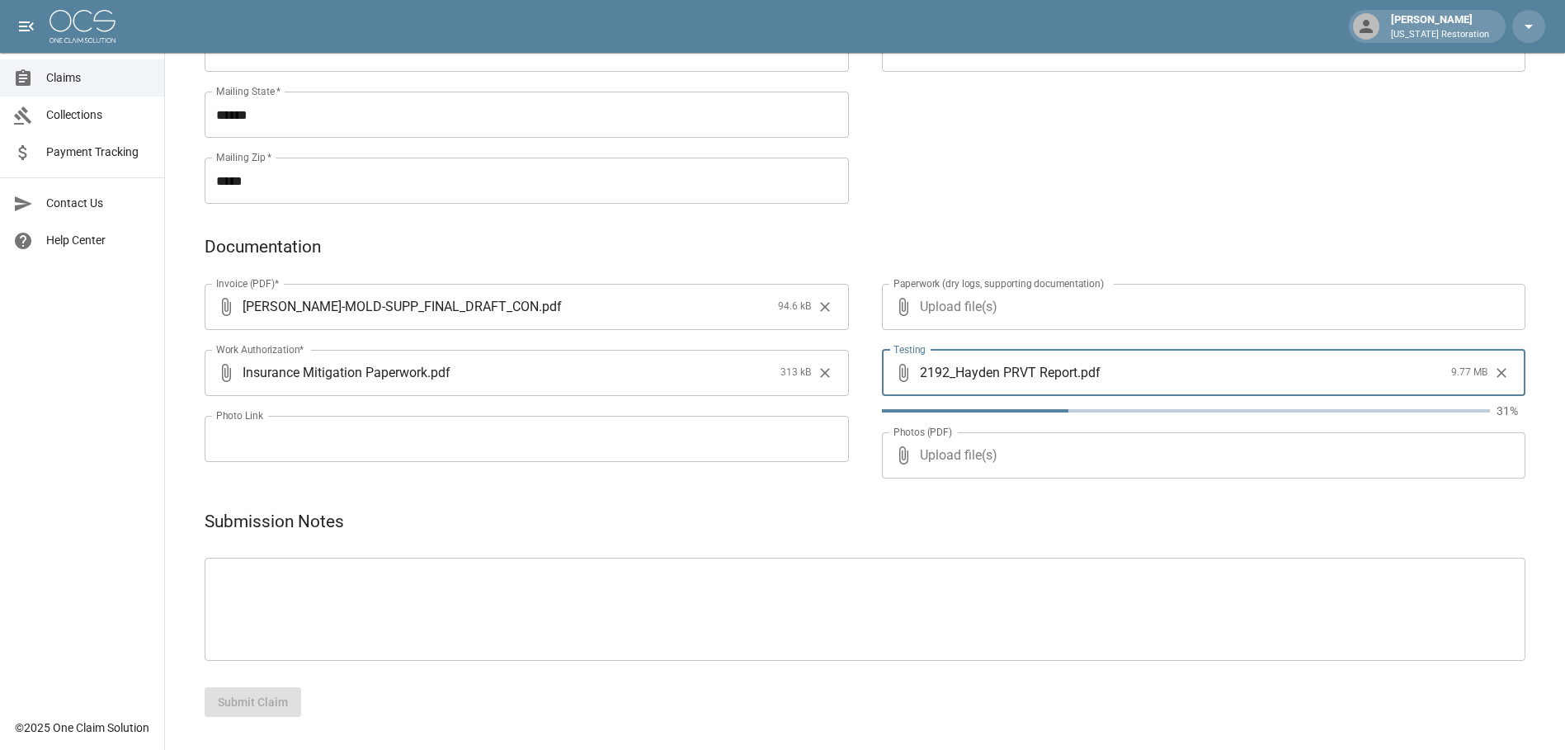 Image resolution: width=1565 pixels, height=750 pixels. I want to click on label: Photo Link, so click(239, 415).